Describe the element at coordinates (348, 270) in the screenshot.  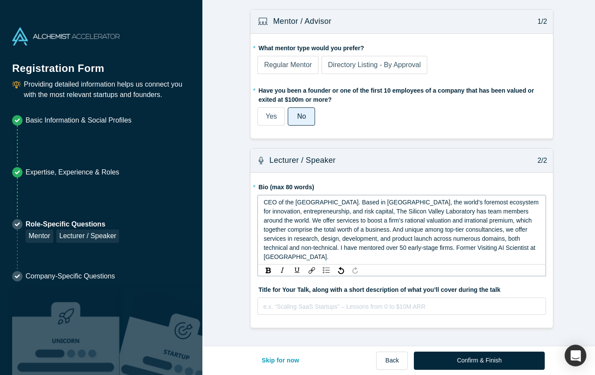
I see `div: rdw-history-control` at that location.